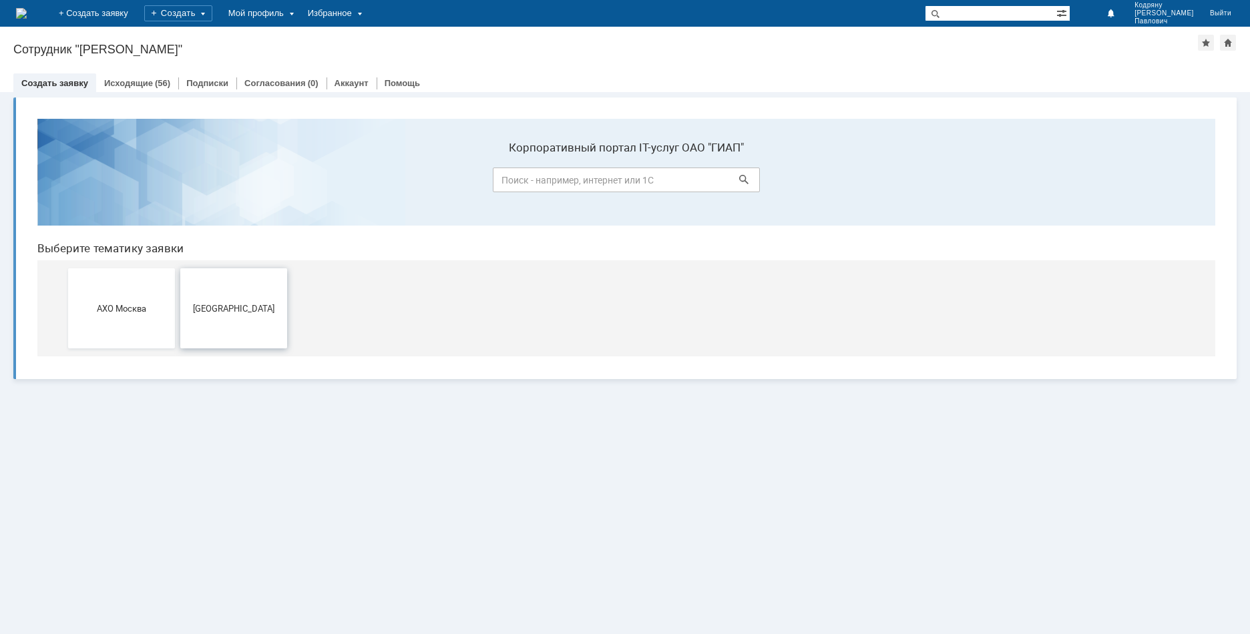  What do you see at coordinates (402, 83) in the screenshot?
I see `a: Помощь` at bounding box center [402, 83].